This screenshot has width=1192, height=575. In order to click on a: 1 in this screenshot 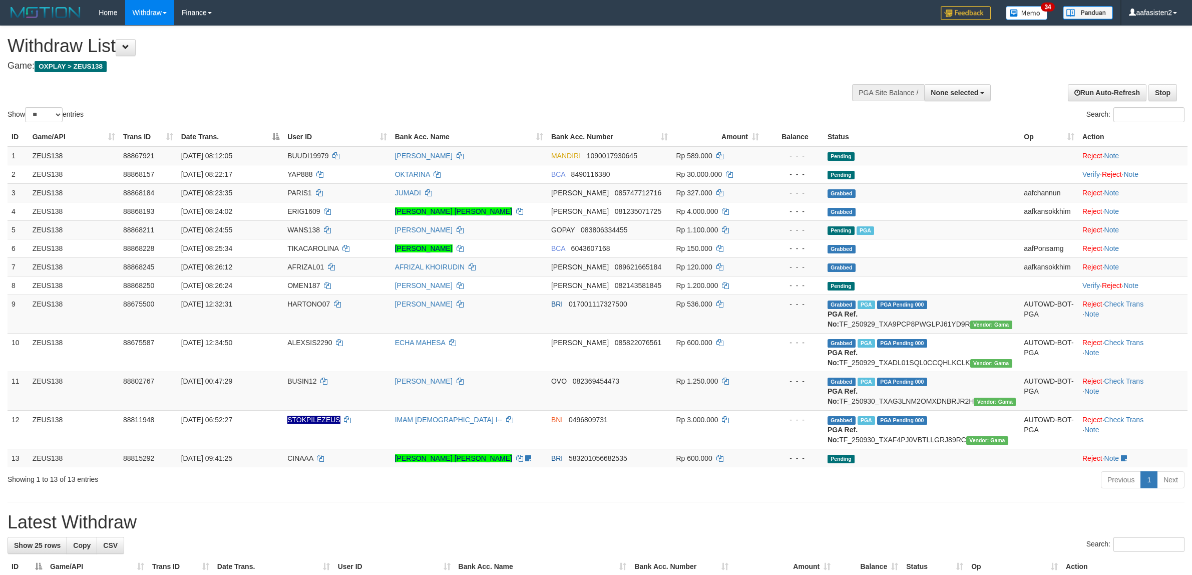, I will do `click(1149, 480)`.